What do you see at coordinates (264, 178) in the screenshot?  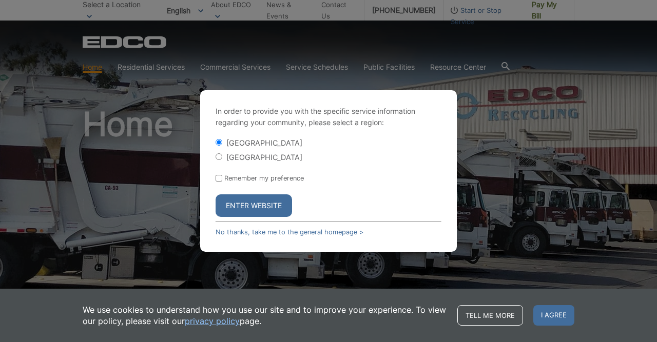 I see `label: Remember my preference` at bounding box center [264, 178].